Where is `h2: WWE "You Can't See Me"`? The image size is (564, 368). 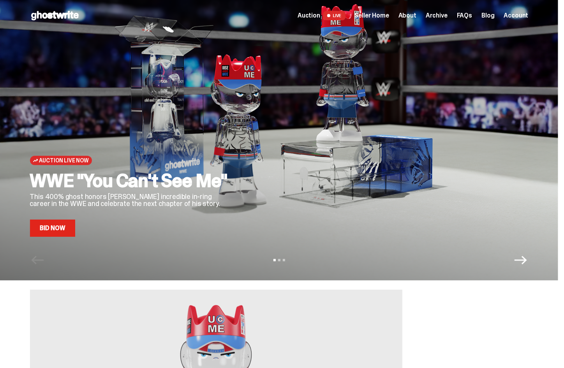
h2: WWE "You Can't See Me" is located at coordinates (131, 181).